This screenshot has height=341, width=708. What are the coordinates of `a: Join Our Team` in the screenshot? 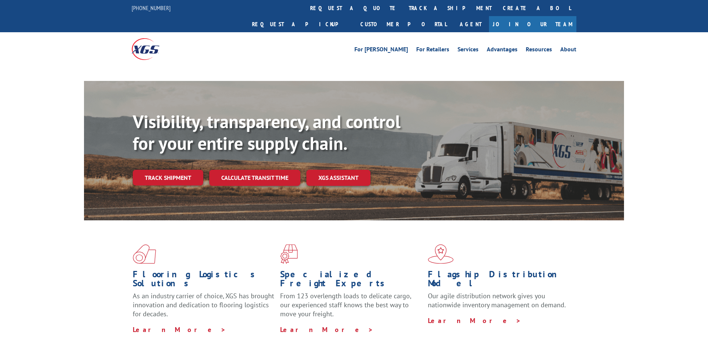 It's located at (533, 24).